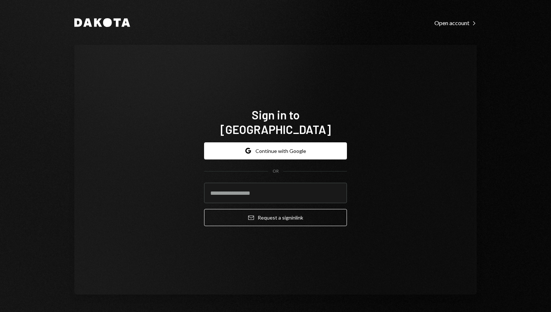  Describe the element at coordinates (276, 151) in the screenshot. I see `button: Continue with Google` at that location.